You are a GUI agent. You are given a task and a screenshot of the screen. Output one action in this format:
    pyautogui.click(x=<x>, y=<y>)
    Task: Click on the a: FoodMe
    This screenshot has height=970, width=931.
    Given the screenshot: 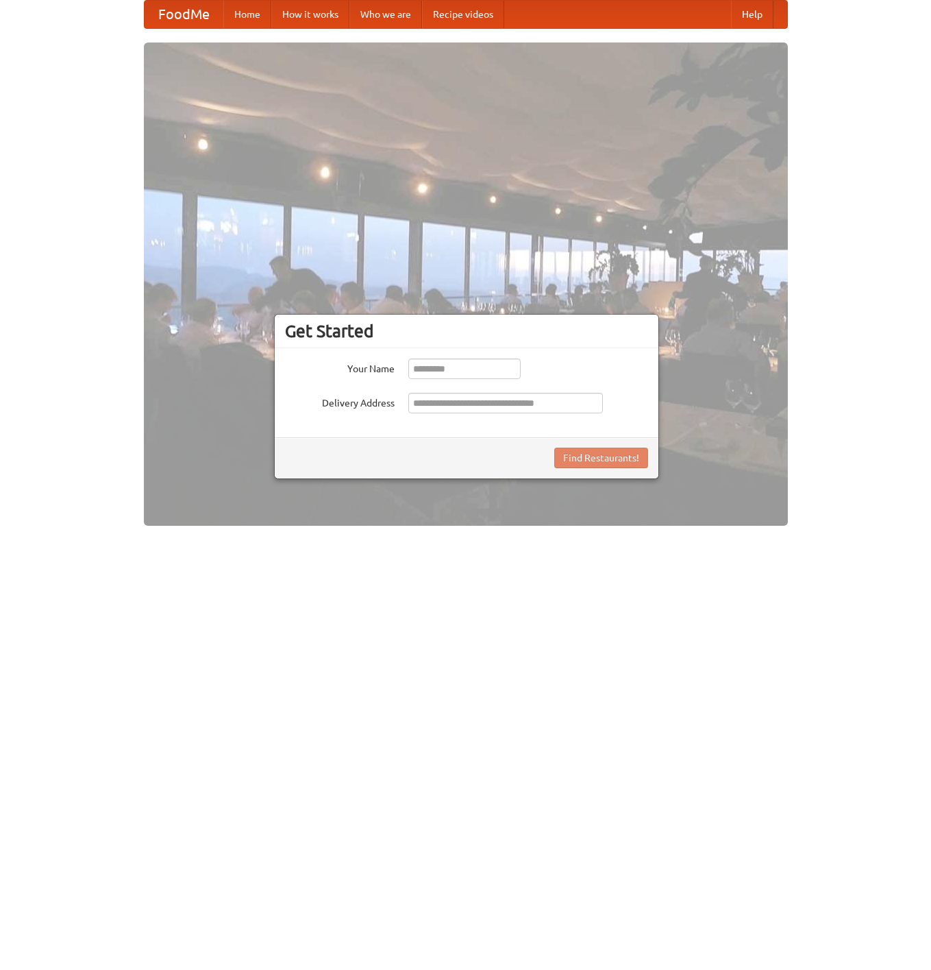 What is the action you would take?
    pyautogui.click(x=184, y=14)
    